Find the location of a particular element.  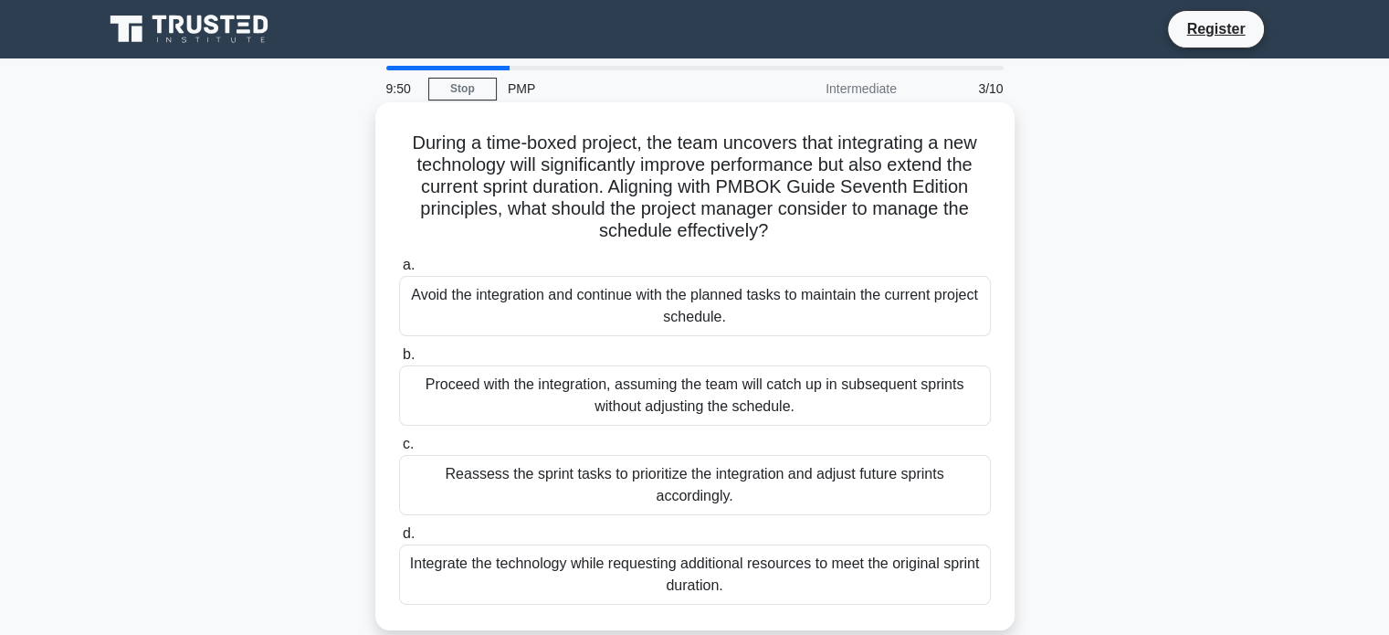

div: 3/10 is located at coordinates (961, 89).